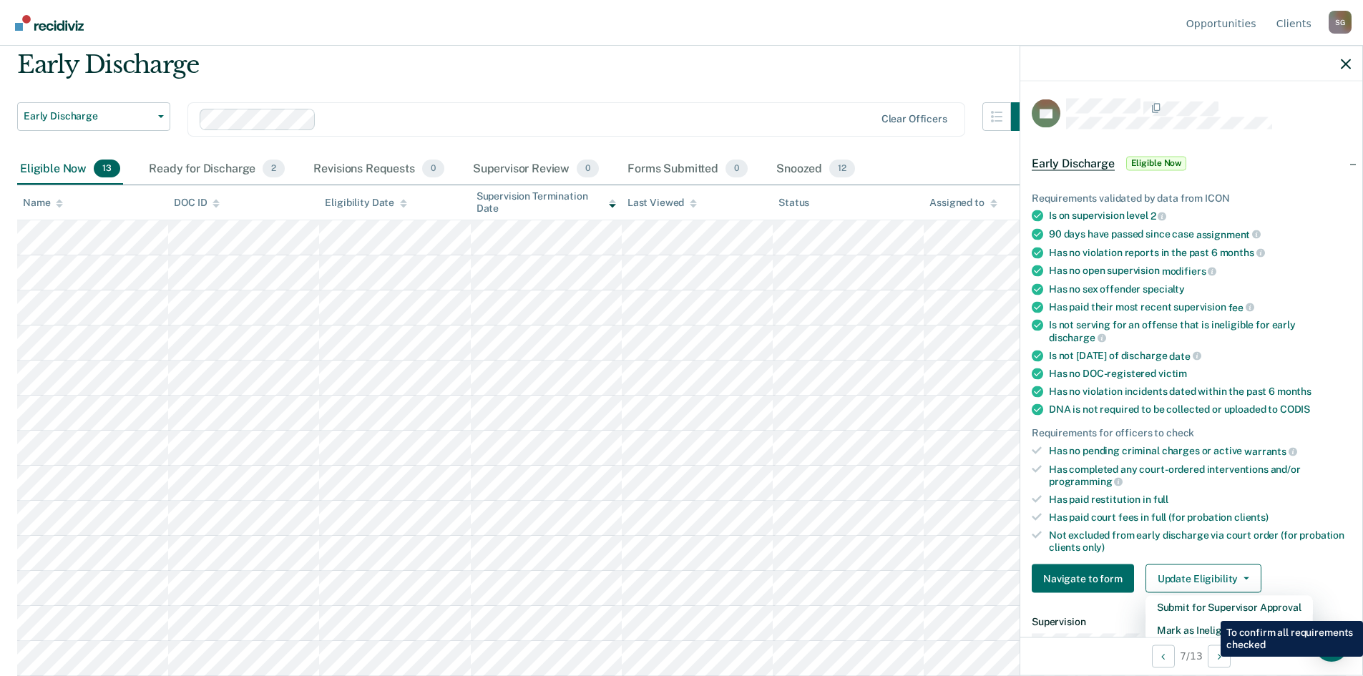 The height and width of the screenshot is (676, 1363). Describe the element at coordinates (107, 169) in the screenshot. I see `span: 13` at that location.